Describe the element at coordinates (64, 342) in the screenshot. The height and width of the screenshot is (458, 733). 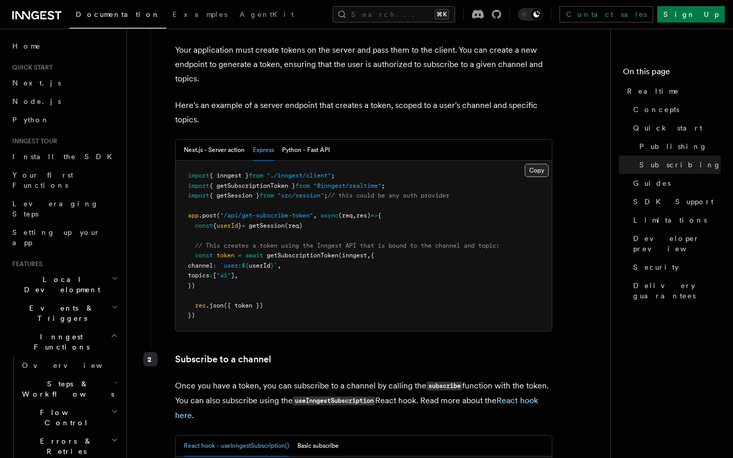
I see `button: Inngest Functions` at that location.